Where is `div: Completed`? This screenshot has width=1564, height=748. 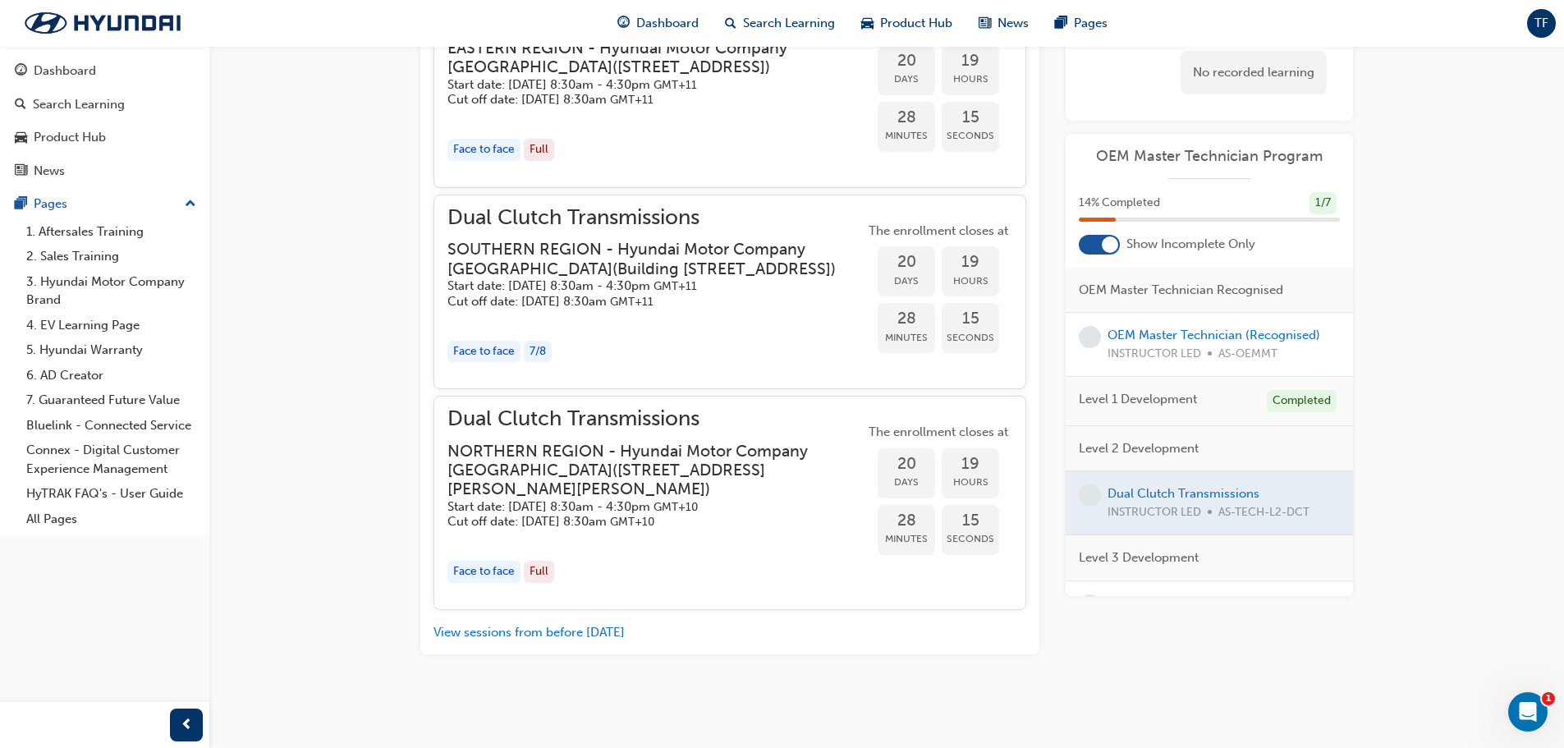 div: Completed is located at coordinates (1301, 401).